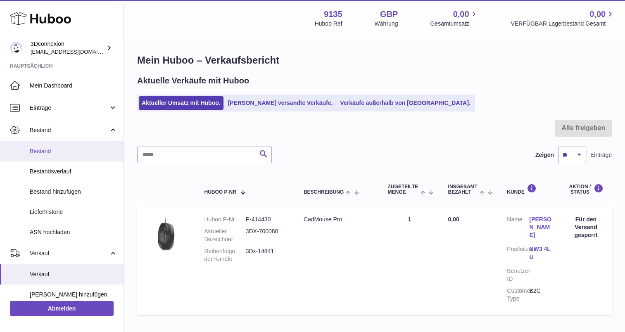 The height and width of the screenshot is (332, 625). I want to click on div: Für den Versand gesperrt, so click(586, 227).